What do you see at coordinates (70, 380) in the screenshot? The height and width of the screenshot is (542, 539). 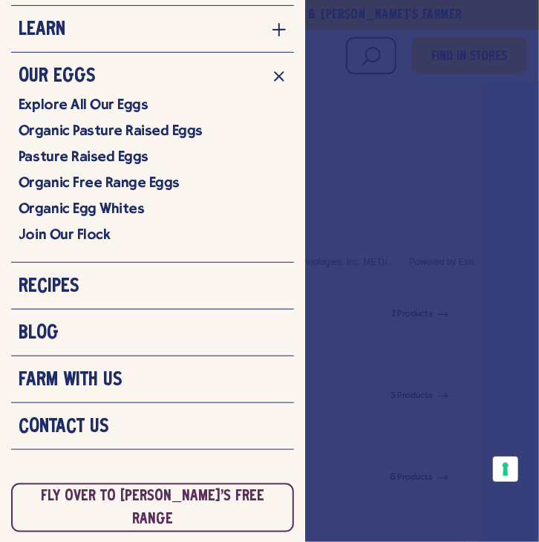 I see `h3: Farm With Us` at bounding box center [70, 380].